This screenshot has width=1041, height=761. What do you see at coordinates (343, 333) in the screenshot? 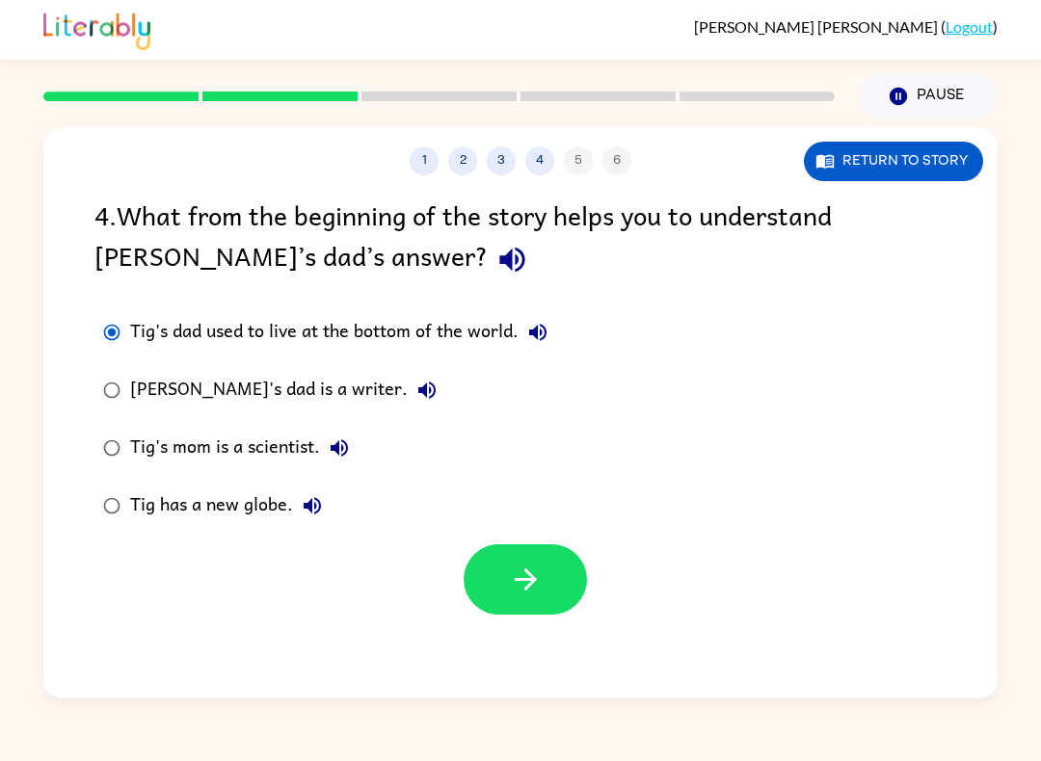
I see `div: Tig's dad used to live at the bottom of the world.` at bounding box center [343, 333].